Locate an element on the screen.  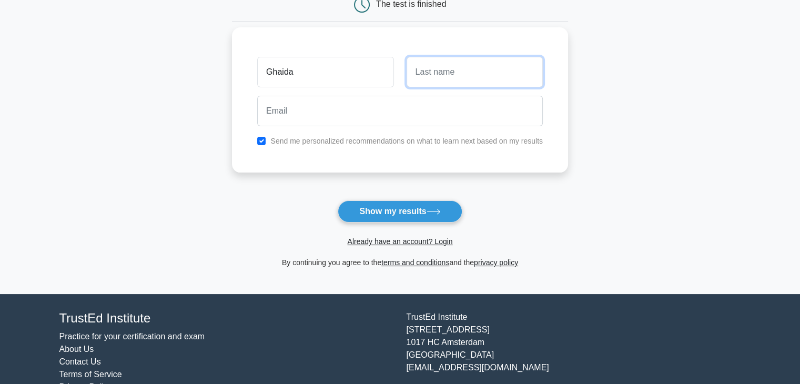
a: terms and conditions is located at coordinates (415, 263).